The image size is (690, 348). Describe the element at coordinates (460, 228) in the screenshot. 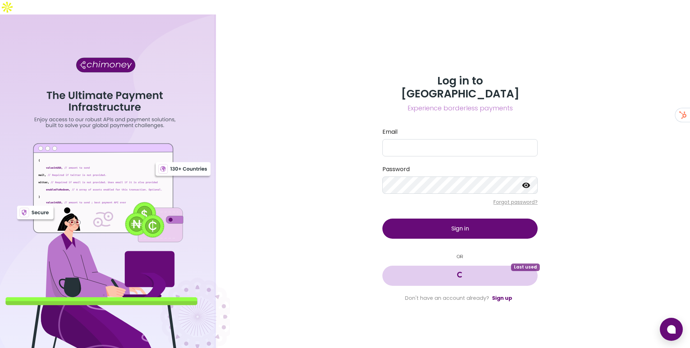

I see `button: Sign in` at that location.